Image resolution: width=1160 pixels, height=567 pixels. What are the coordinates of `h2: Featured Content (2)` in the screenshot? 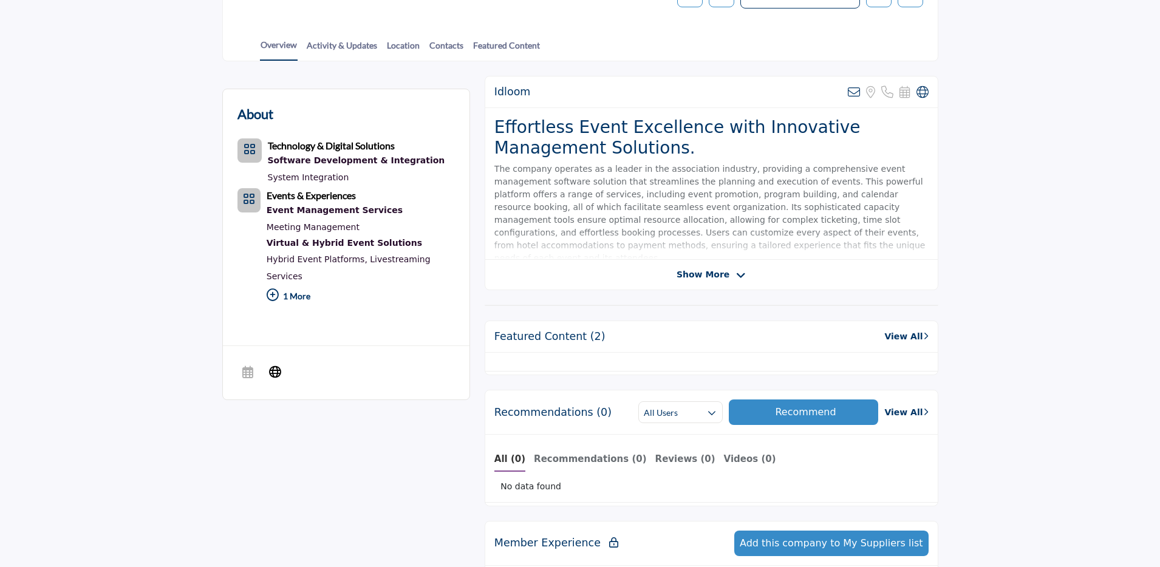 It's located at (550, 336).